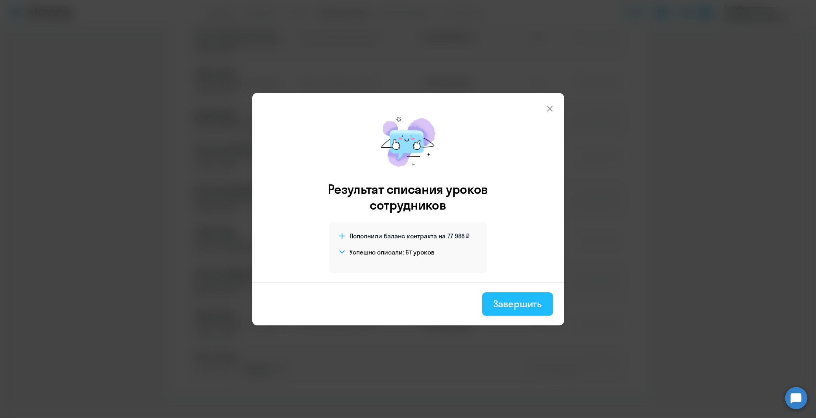  Describe the element at coordinates (517, 304) in the screenshot. I see `button: Завершить` at that location.